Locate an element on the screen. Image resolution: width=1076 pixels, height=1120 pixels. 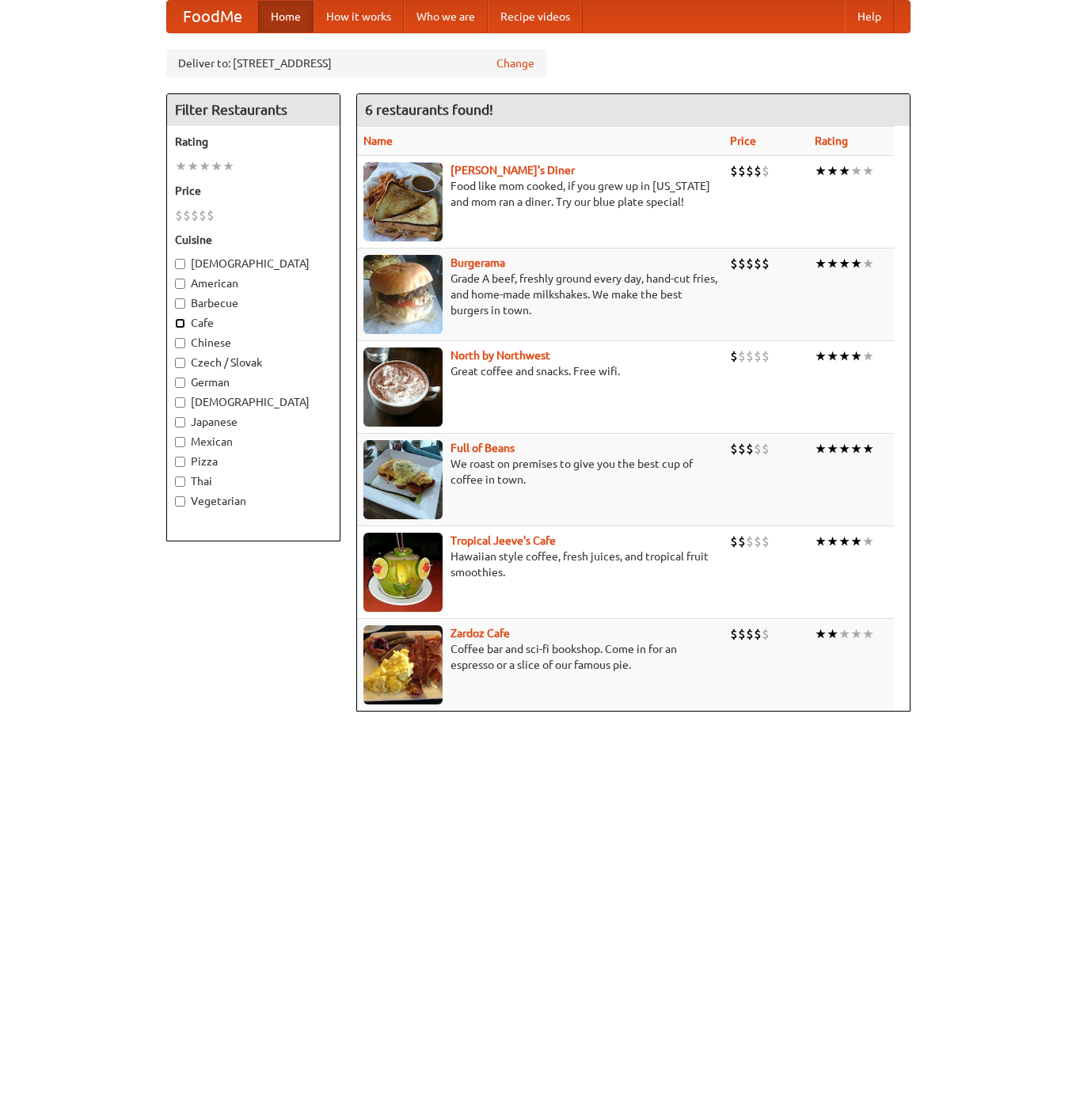
img: sallys.jpg is located at coordinates (403, 202).